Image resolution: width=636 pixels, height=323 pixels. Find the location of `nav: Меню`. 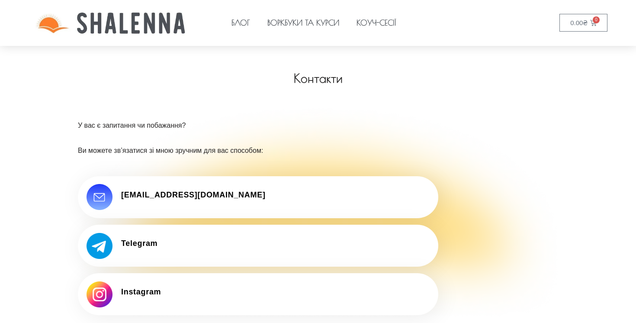

nav: Меню is located at coordinates (365, 23).